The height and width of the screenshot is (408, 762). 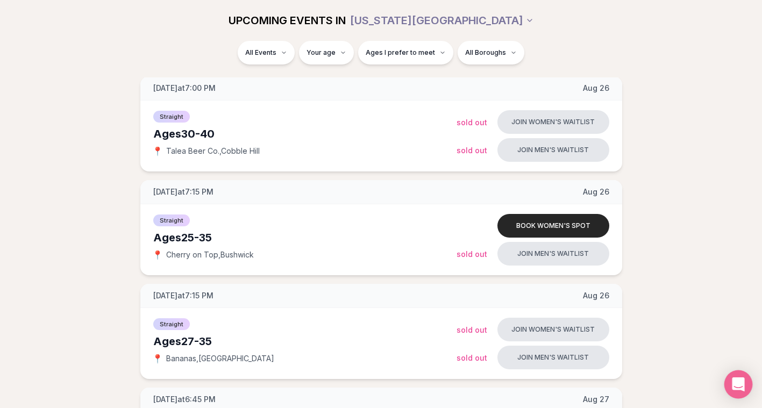 I want to click on span: UPCOMING EVENTS IN, so click(x=287, y=20).